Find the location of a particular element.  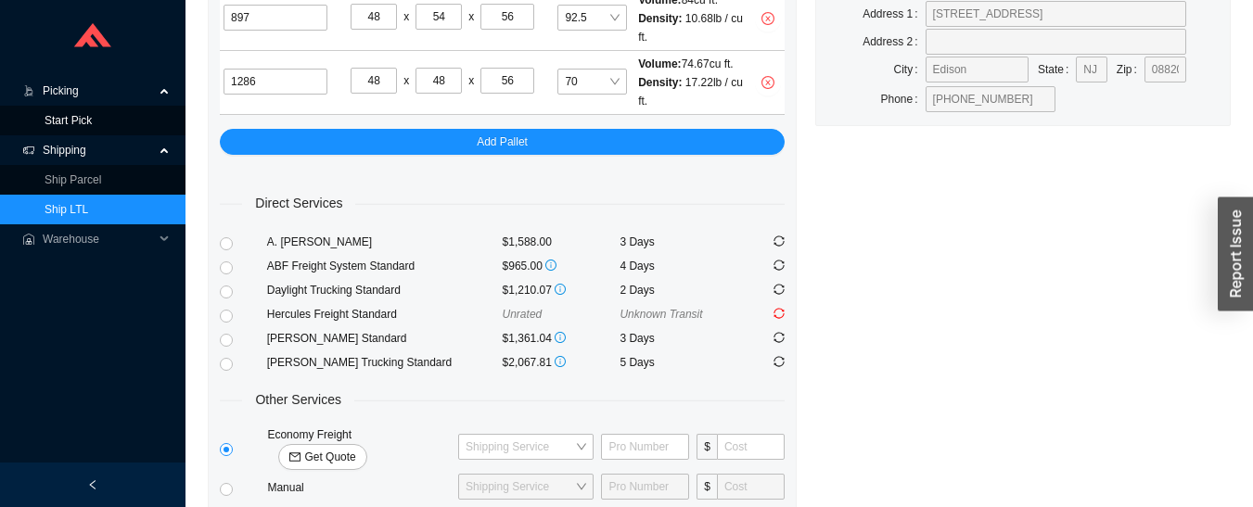

div: 4 Days is located at coordinates (678, 266).